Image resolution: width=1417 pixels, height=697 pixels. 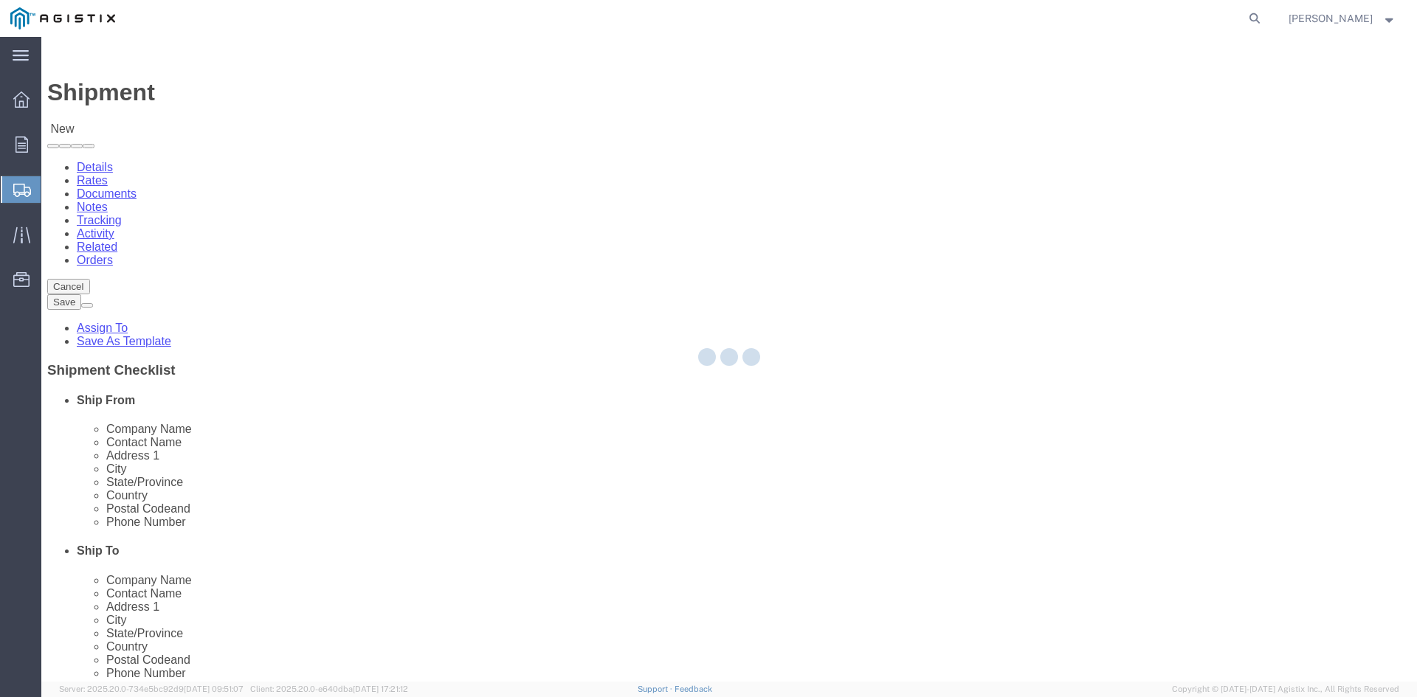 What do you see at coordinates (656, 689) in the screenshot?
I see `a: Support` at bounding box center [656, 689].